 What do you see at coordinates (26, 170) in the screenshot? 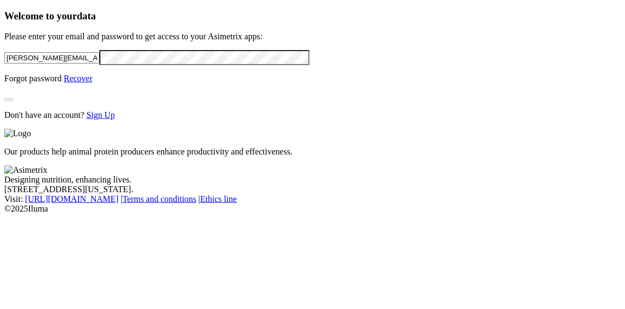
I see `img: Asimetrix` at bounding box center [26, 170].